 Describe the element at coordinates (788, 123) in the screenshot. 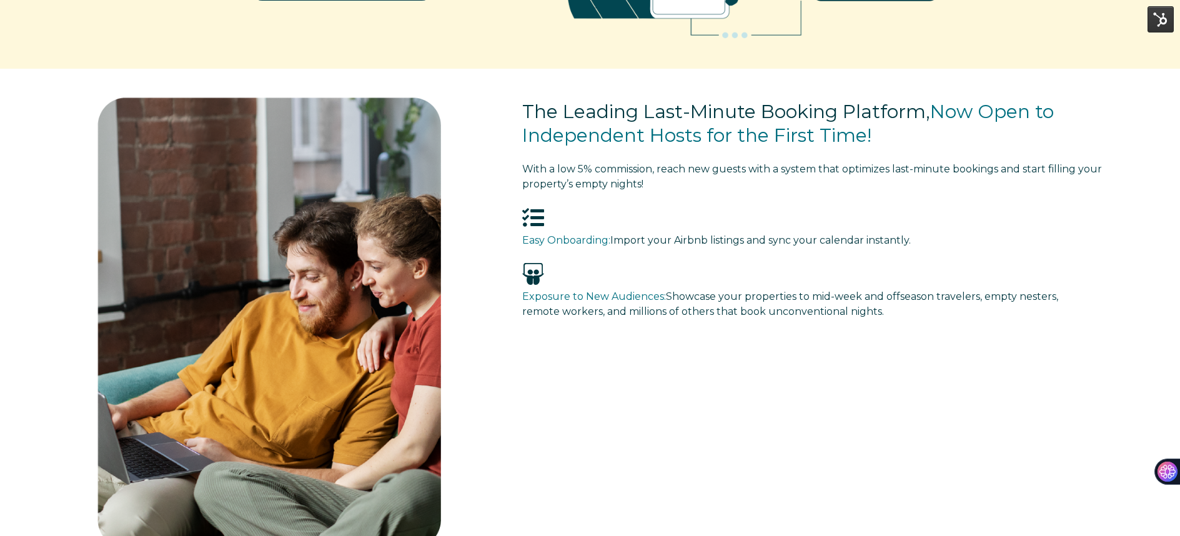

I see `span: Now Open to Independent Hosts for the First Time!` at that location.